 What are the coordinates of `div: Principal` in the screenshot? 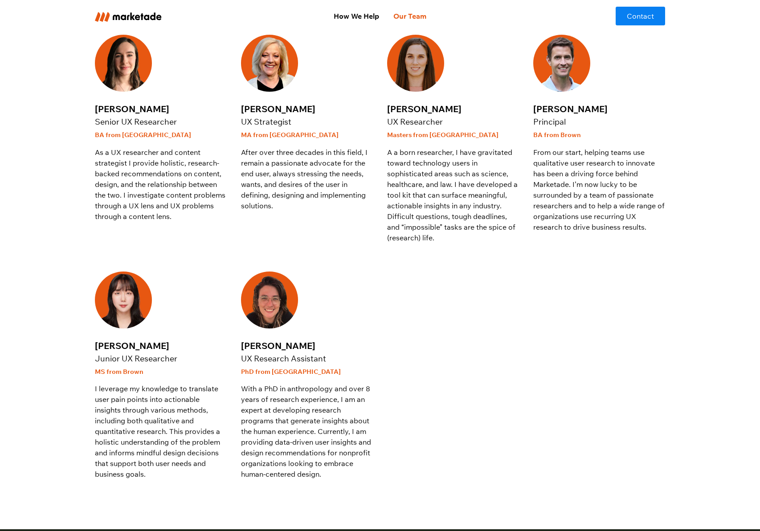 It's located at (599, 122).